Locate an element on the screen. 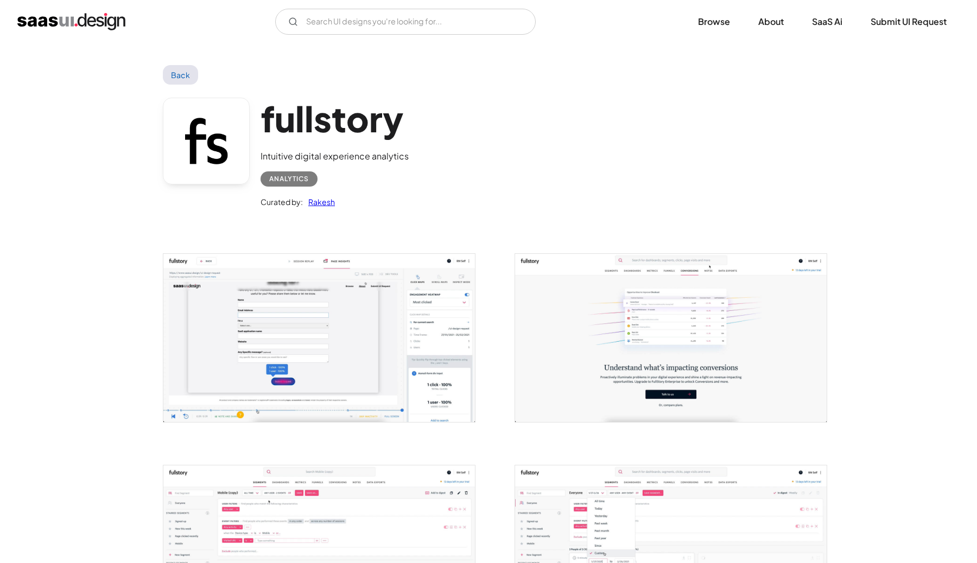 This screenshot has width=977, height=563. input: Search UI designs you're looking for... is located at coordinates (405, 22).